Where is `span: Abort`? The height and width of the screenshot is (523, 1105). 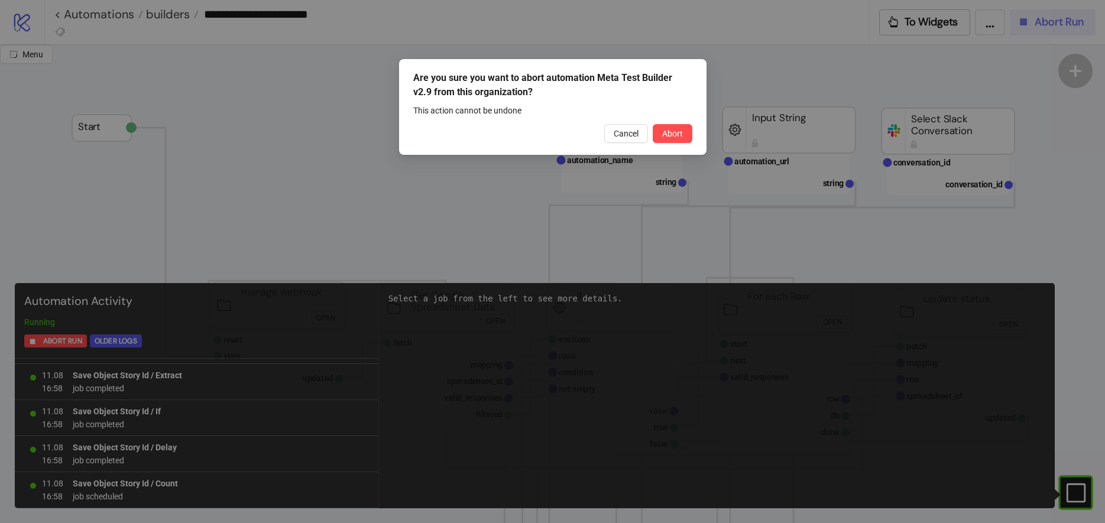 span: Abort is located at coordinates (672, 134).